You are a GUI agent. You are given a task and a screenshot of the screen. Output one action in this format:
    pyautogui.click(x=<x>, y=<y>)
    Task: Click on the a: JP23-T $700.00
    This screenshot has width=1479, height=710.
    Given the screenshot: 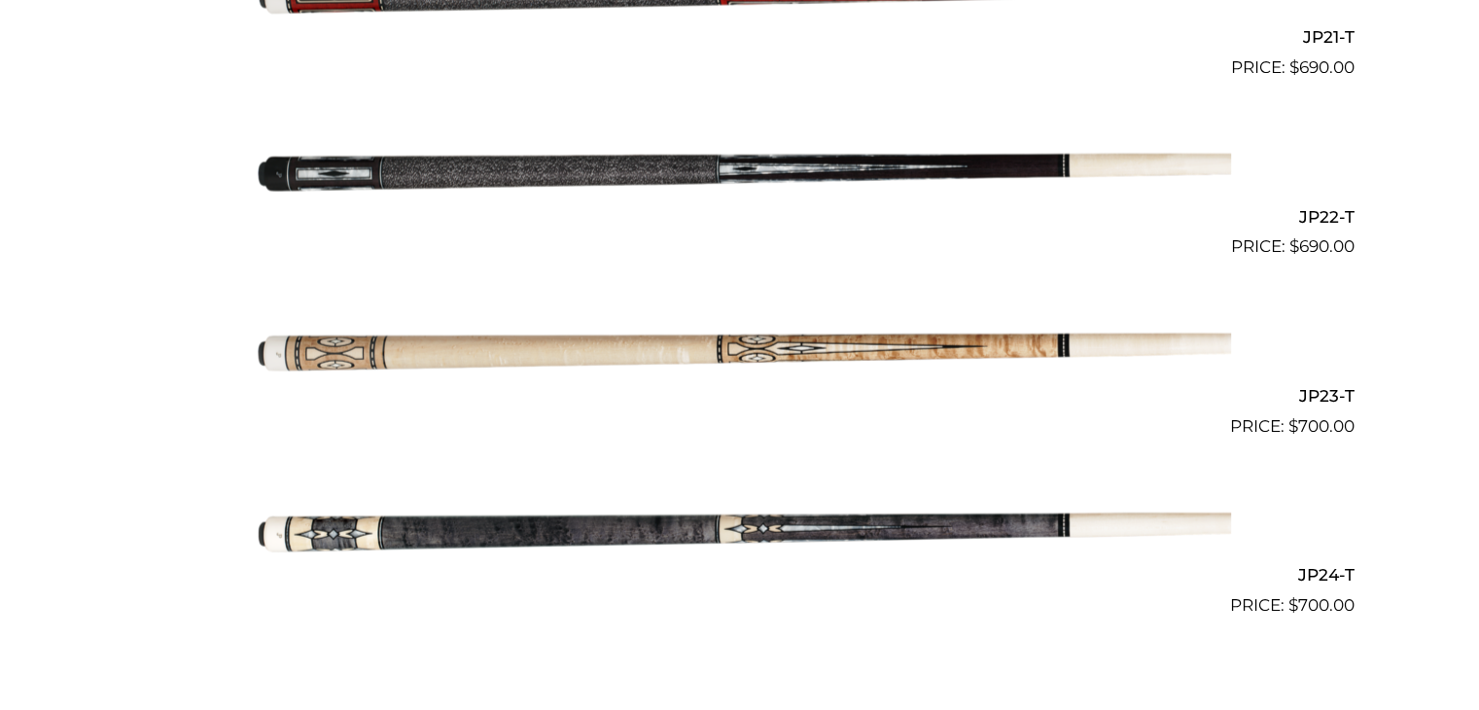 What is the action you would take?
    pyautogui.click(x=740, y=353)
    